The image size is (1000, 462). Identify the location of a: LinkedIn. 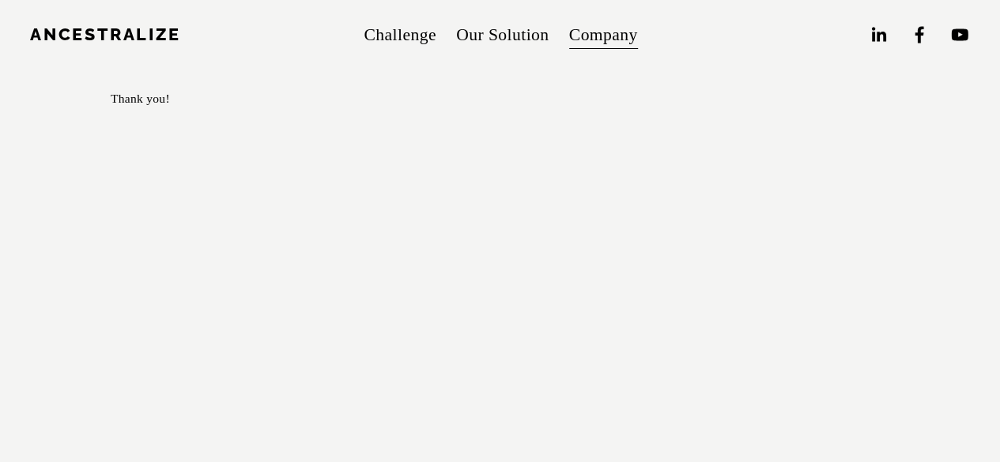
(878, 35).